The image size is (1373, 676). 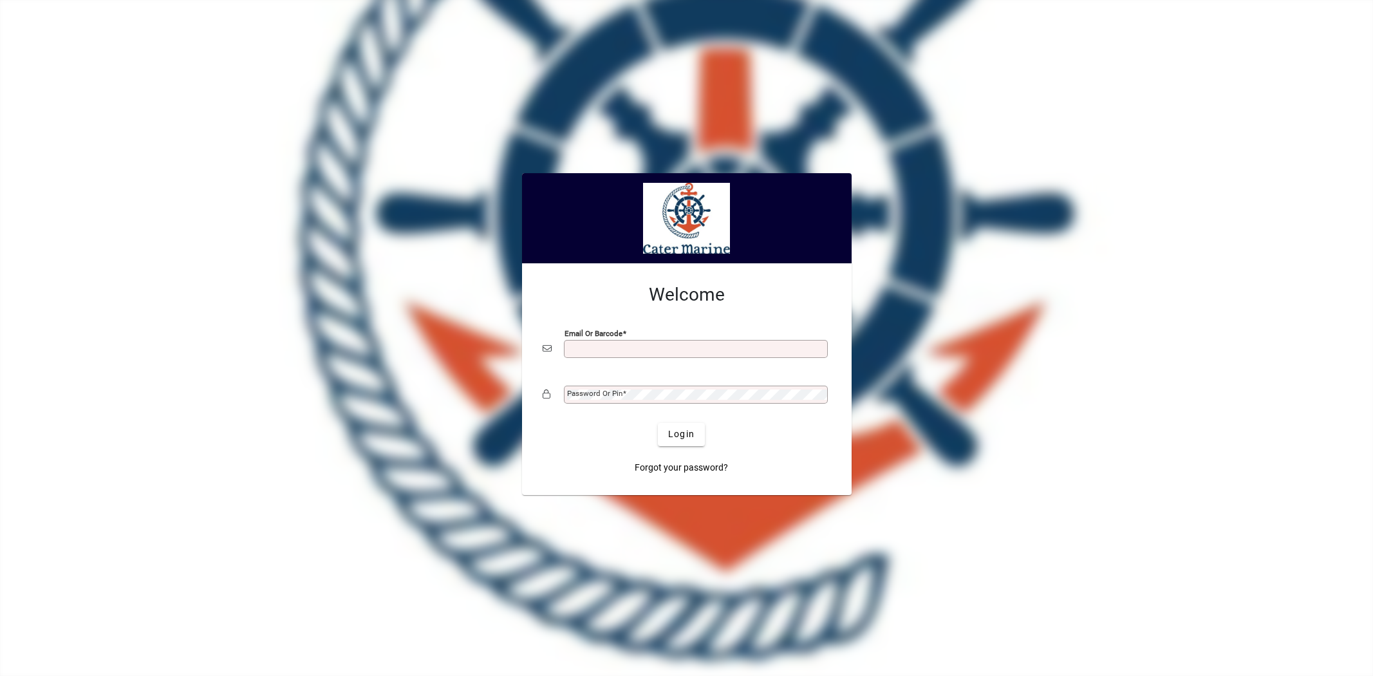 What do you see at coordinates (687, 295) in the screenshot?
I see `h2: Welcome` at bounding box center [687, 295].